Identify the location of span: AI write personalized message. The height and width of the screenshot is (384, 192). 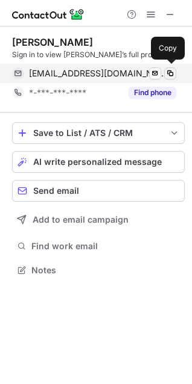
(97, 162).